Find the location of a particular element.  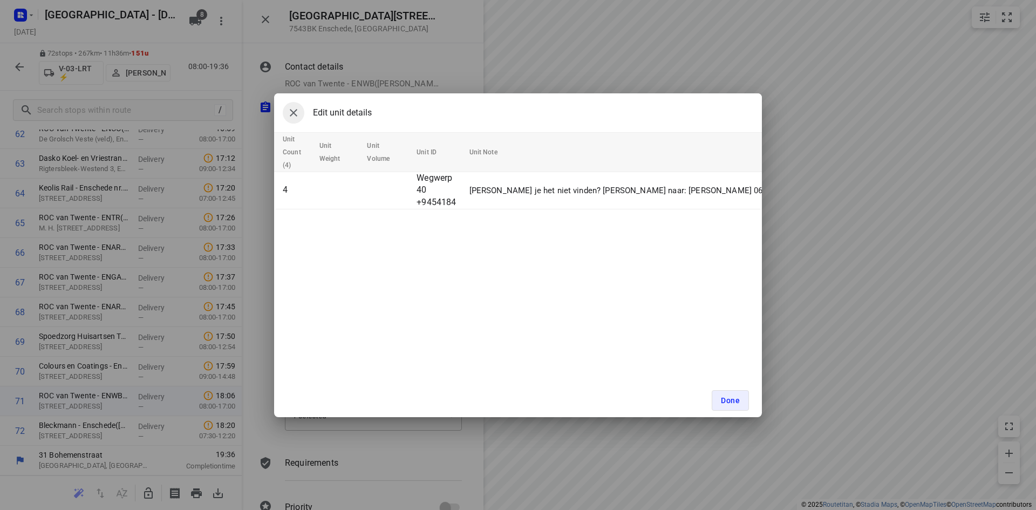

td: Wegwerp 40 +9454184 is located at coordinates (438, 191).